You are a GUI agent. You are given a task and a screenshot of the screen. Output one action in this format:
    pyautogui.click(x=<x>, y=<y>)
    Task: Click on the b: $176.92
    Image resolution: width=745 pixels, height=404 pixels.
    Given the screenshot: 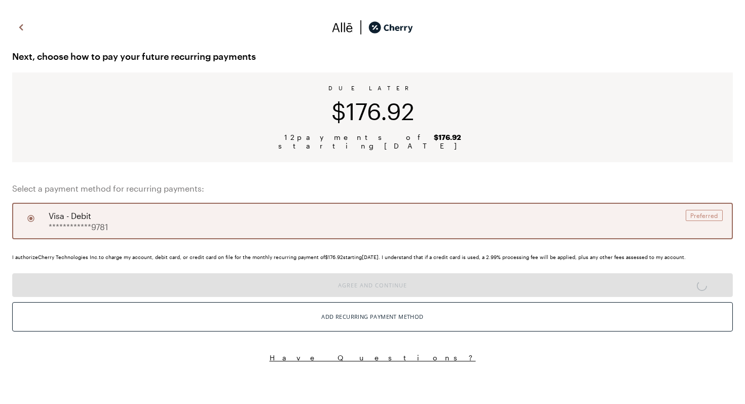 What is the action you would take?
    pyautogui.click(x=447, y=137)
    